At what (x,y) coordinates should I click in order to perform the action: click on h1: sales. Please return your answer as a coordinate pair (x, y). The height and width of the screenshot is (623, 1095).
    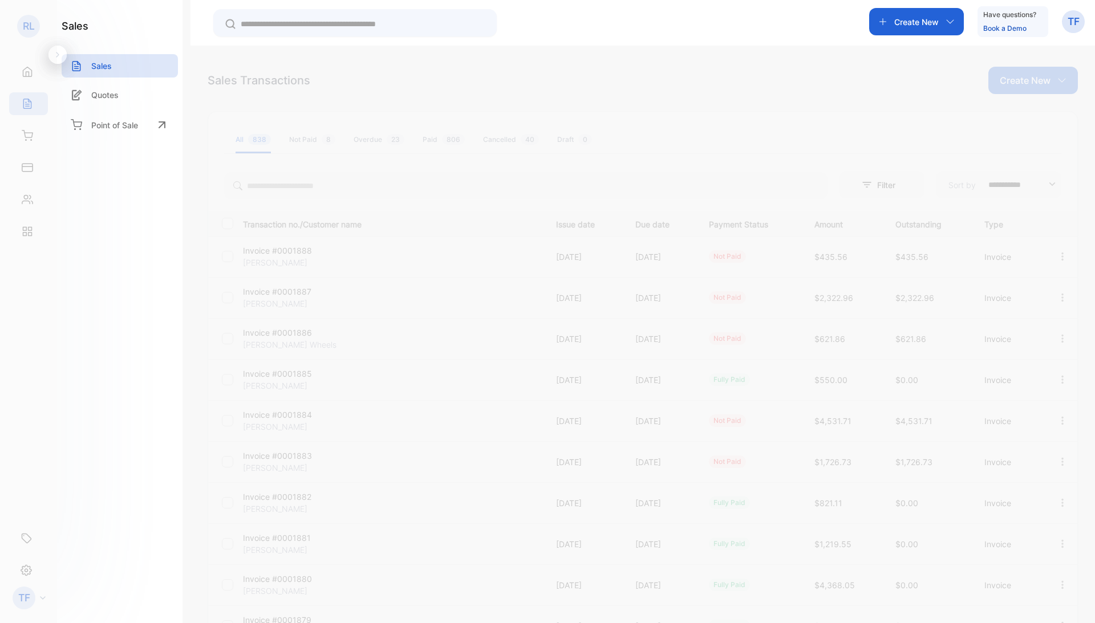
    Looking at the image, I should click on (75, 26).